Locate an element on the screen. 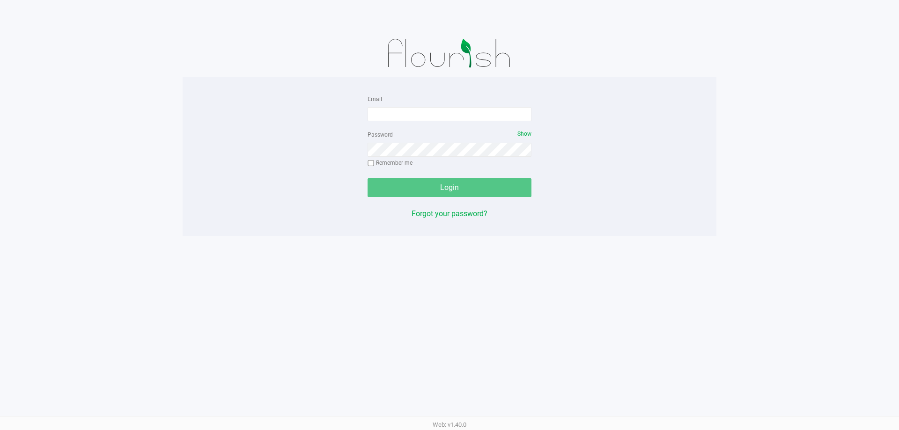 The image size is (899, 430). label: Email is located at coordinates (375, 99).